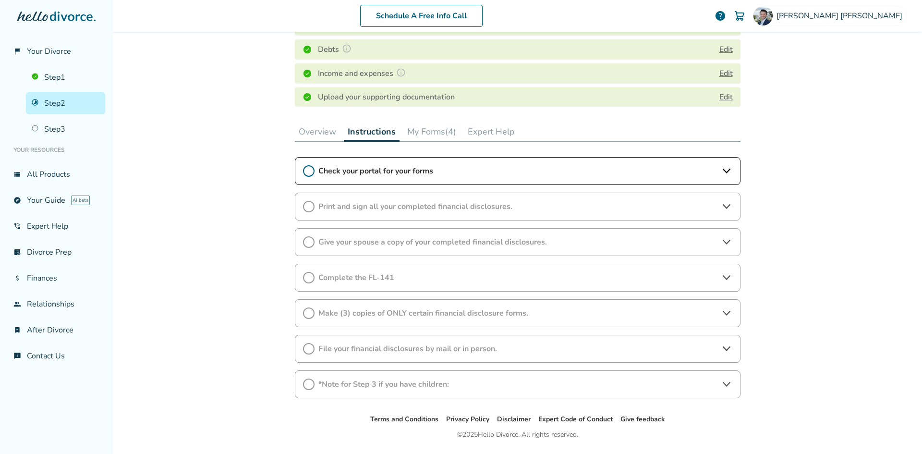 This screenshot has width=922, height=454. Describe the element at coordinates (56, 252) in the screenshot. I see `a: list_alt_checkDivorce Prep` at that location.